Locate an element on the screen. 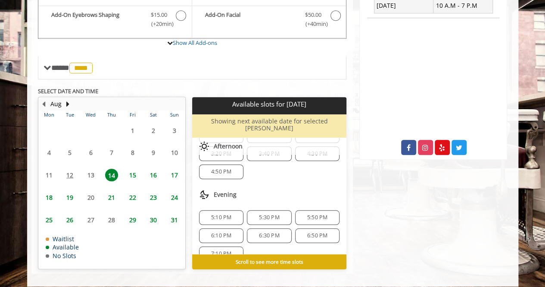 The height and width of the screenshot is (287, 545). button: Aug is located at coordinates (56, 104).